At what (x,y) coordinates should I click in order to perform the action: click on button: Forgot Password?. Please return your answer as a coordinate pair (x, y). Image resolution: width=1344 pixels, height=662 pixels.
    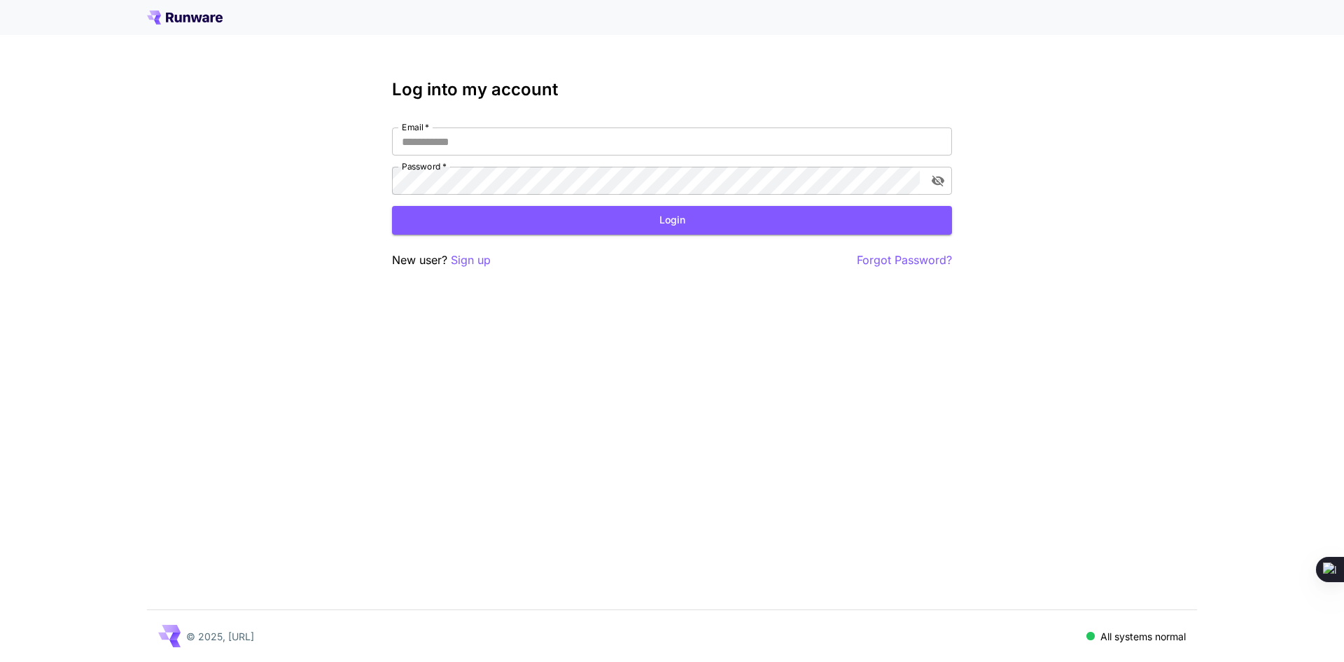
    Looking at the image, I should click on (905, 260).